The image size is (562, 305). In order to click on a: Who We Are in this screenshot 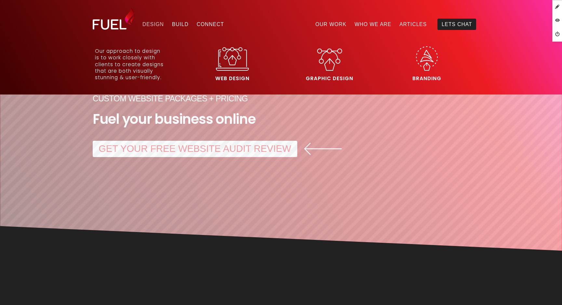, I will do `click(373, 24)`.